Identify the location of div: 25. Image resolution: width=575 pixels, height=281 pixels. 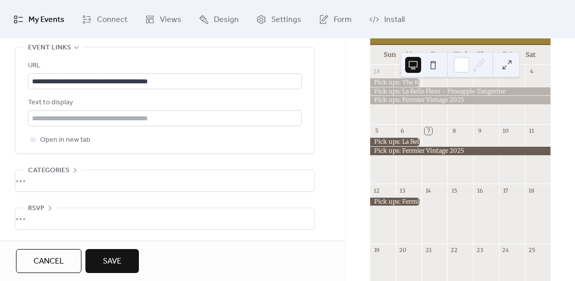
(531, 250).